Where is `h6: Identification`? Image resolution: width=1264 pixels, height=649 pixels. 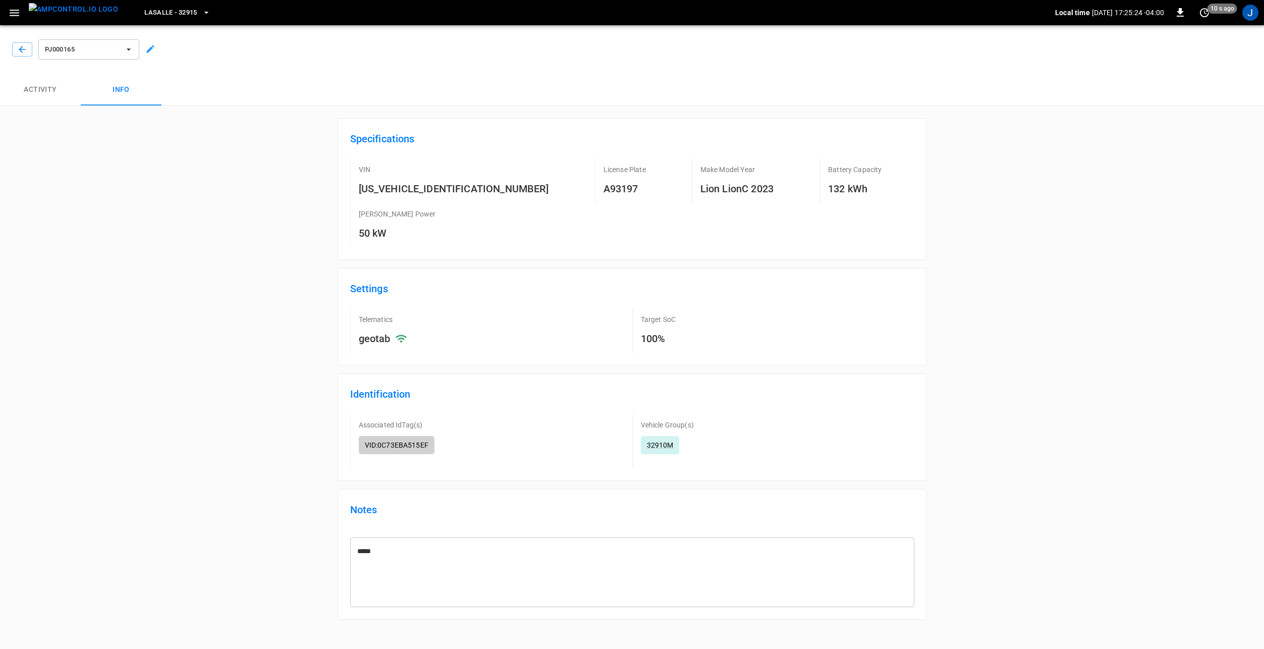
h6: Identification is located at coordinates (632, 398).